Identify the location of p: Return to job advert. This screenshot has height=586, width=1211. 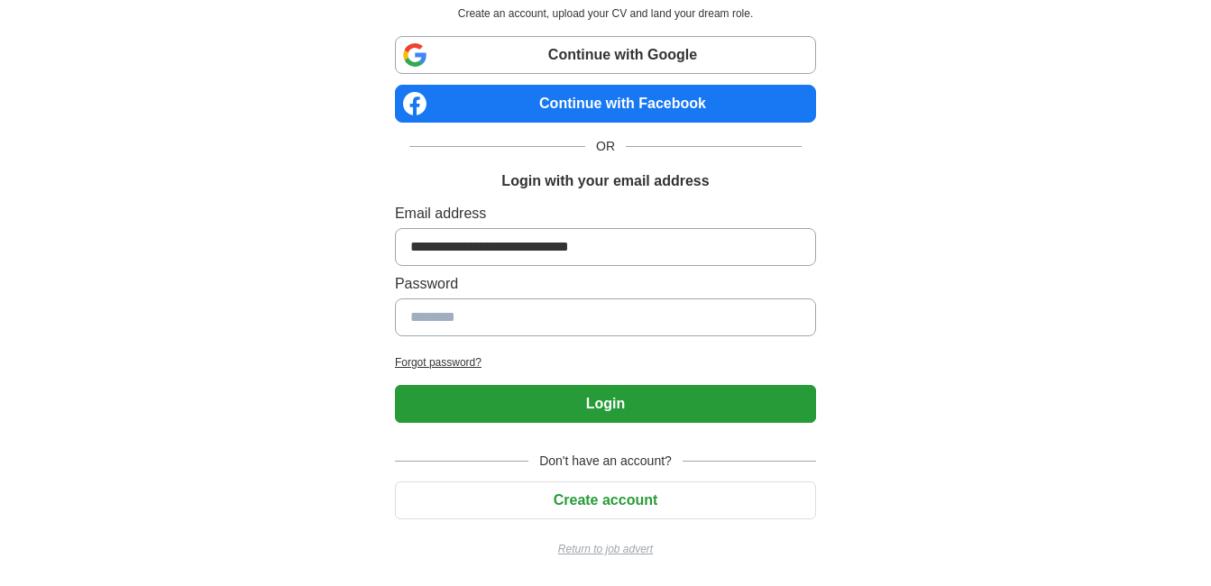
(605, 549).